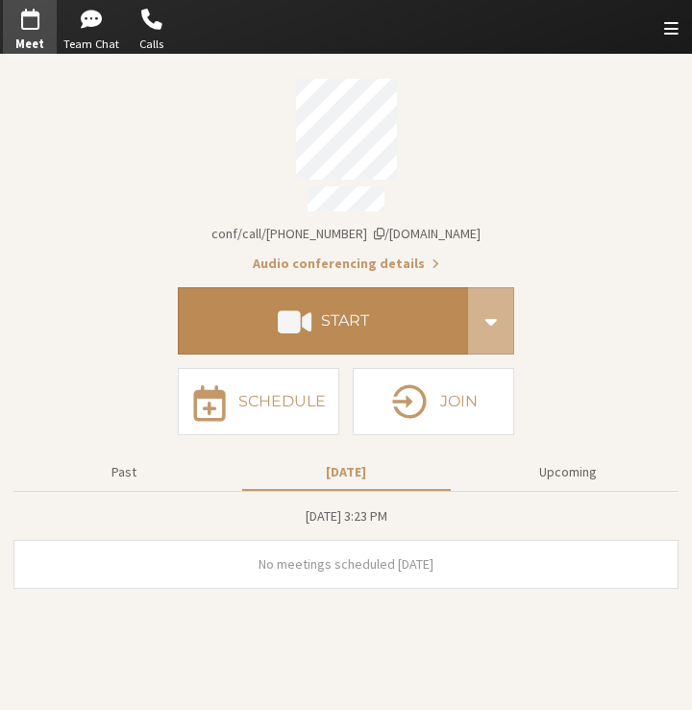 The height and width of the screenshot is (710, 692). I want to click on div: Start conference options, so click(491, 321).